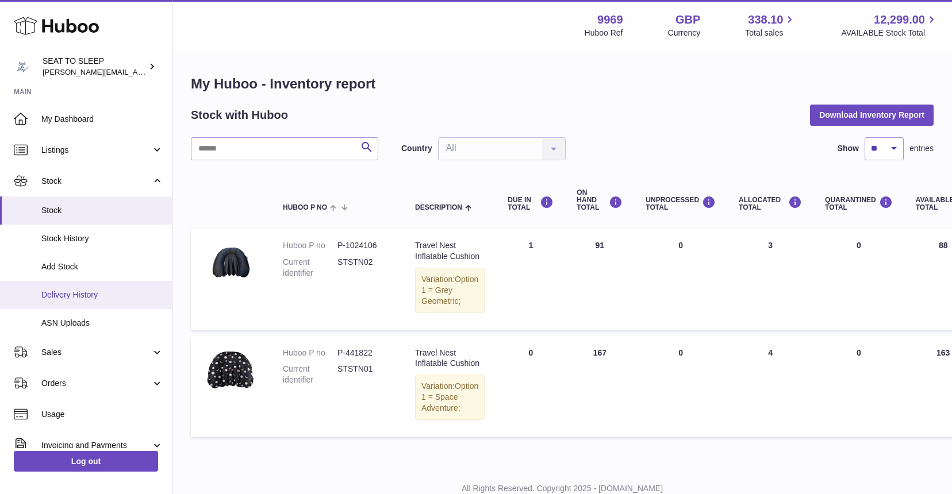  I want to click on div: Huboo Ref, so click(604, 33).